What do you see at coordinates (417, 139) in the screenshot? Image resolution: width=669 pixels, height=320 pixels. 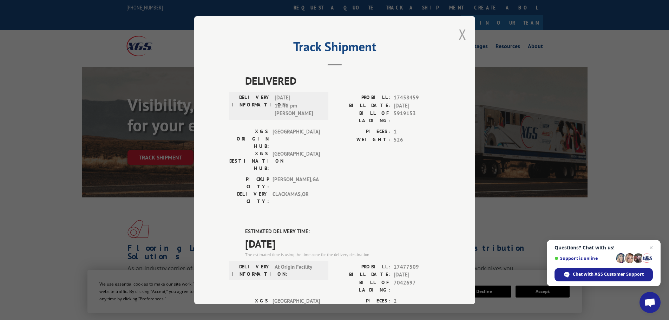 I see `span: 526` at bounding box center [417, 139].